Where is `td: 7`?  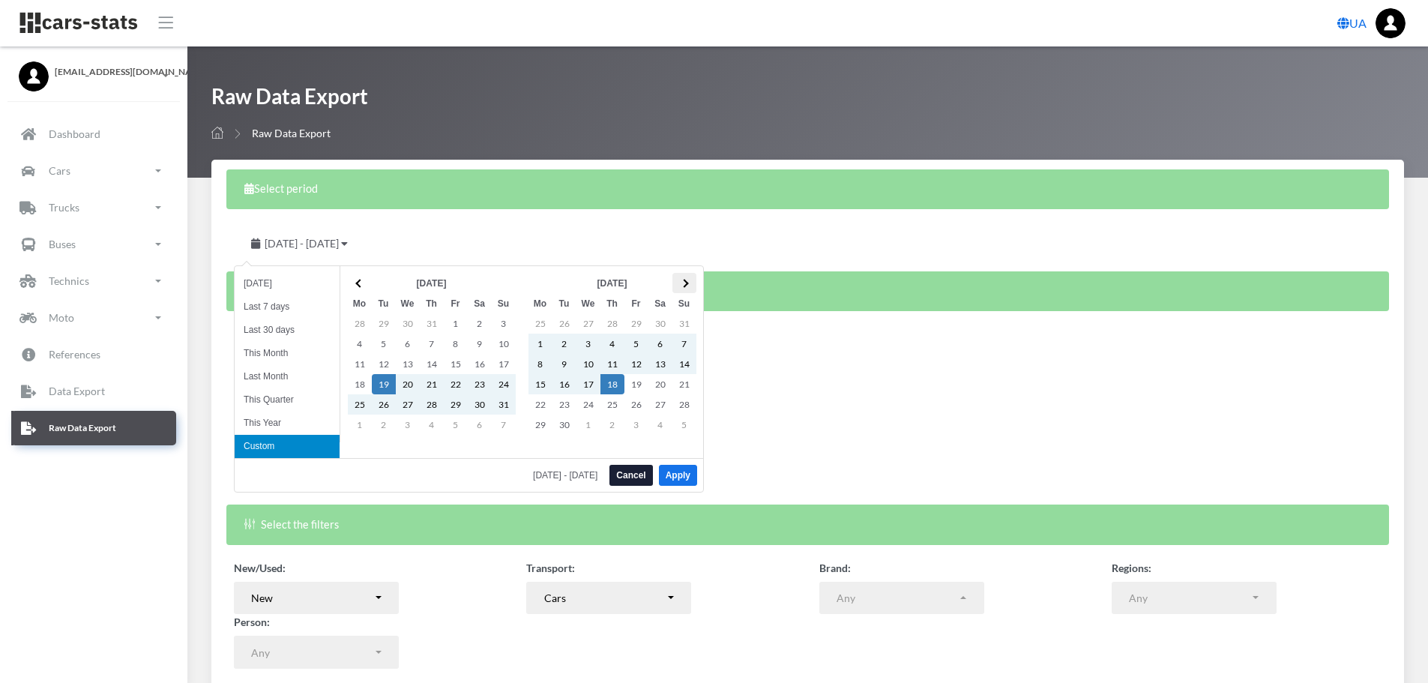
td: 7 is located at coordinates (432, 343).